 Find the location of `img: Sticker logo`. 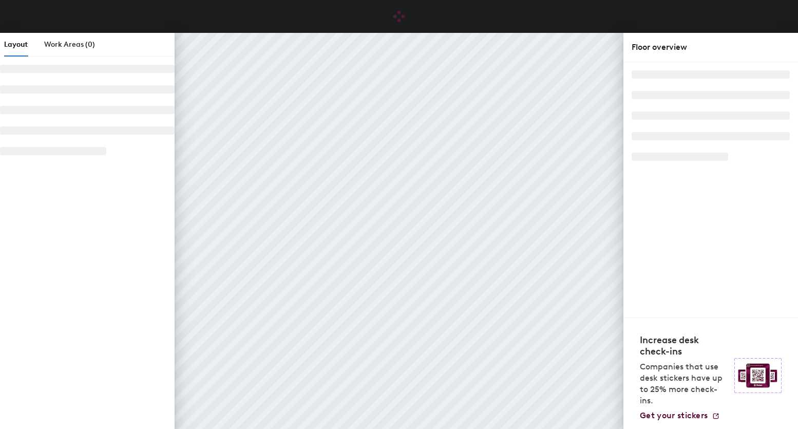

img: Sticker logo is located at coordinates (758, 375).